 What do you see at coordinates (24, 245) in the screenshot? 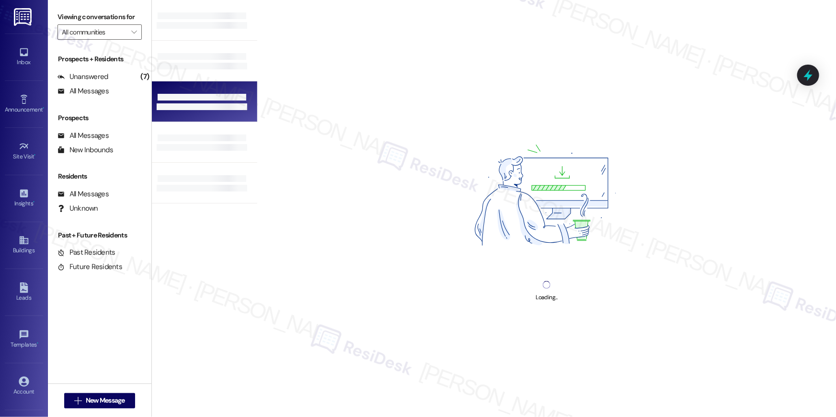
I see `a: Buildings` at bounding box center [24, 245].